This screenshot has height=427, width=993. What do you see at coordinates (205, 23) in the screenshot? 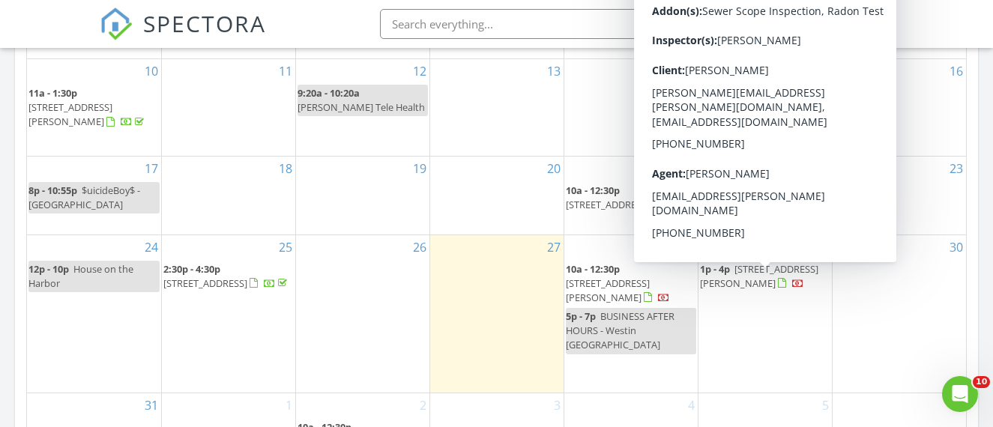
I see `span: SPECTORA` at bounding box center [205, 23].